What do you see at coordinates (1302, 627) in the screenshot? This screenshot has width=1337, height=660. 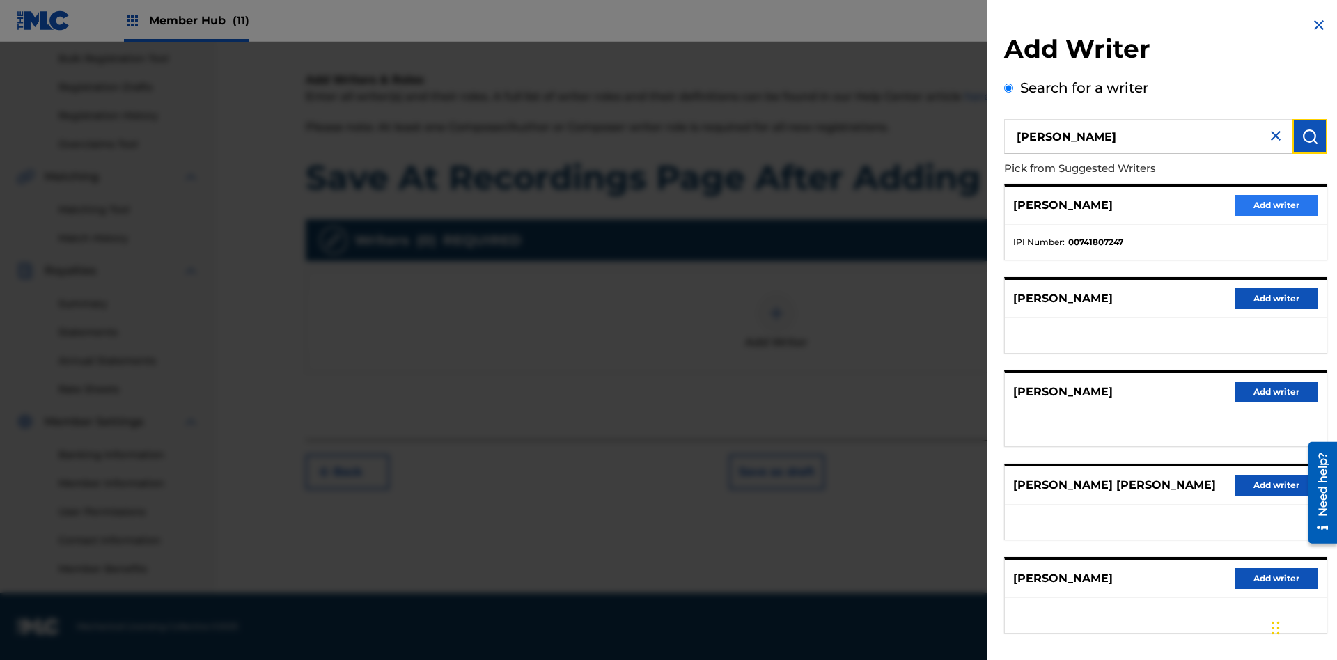 I see `div: Chat Widget` at bounding box center [1302, 627].